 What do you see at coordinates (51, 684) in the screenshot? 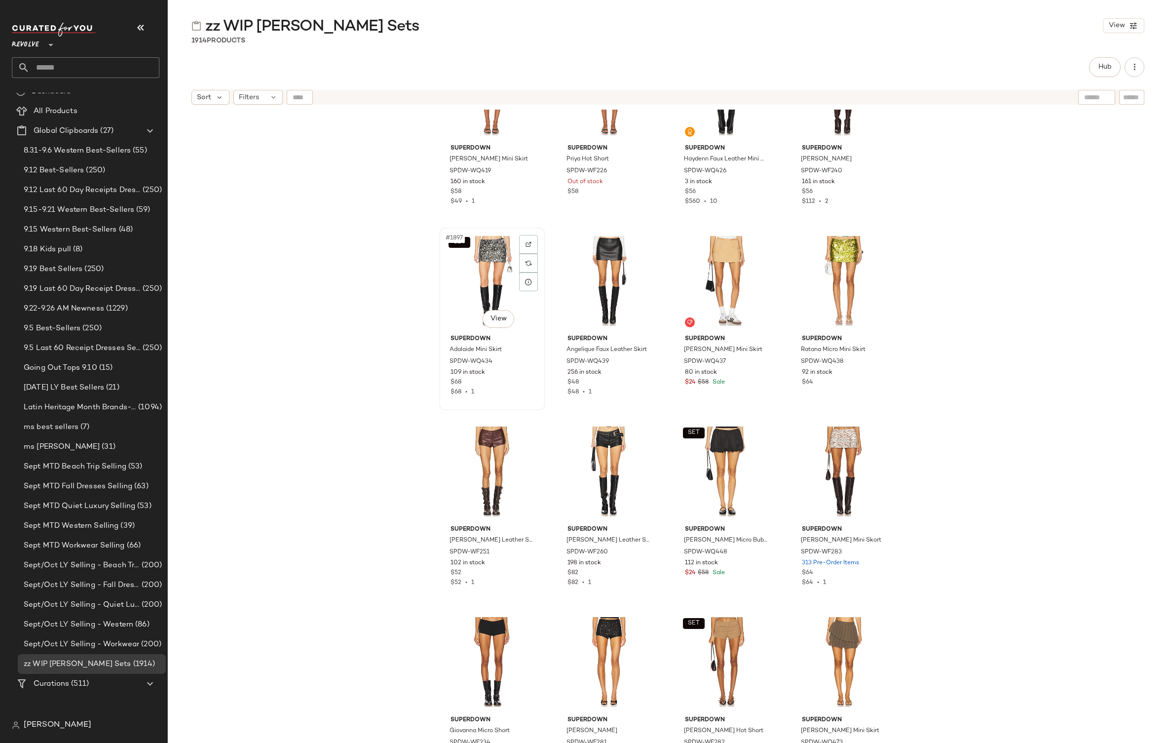
I see `span: Curations` at bounding box center [51, 684].